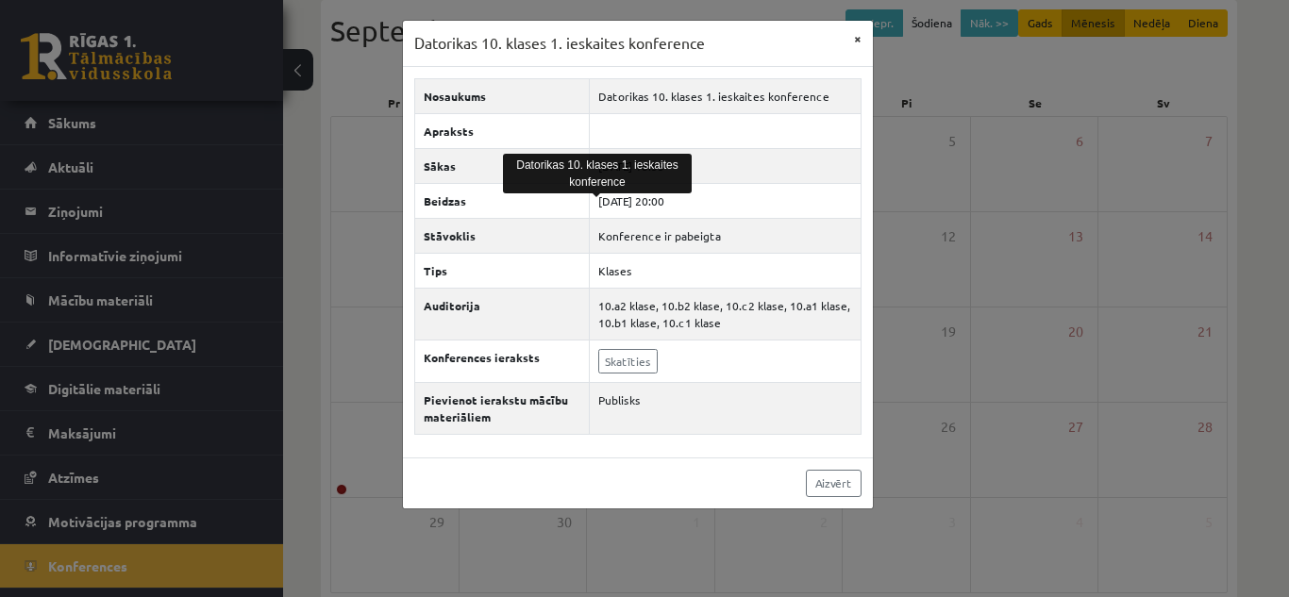 Image resolution: width=1289 pixels, height=597 pixels. Describe the element at coordinates (725, 313) in the screenshot. I see `td: 10.a2 klase, 10.b2 klase, 10.c2 klase, 10.a1 klase, 10.b1 klase, 10.c1 klase` at that location.